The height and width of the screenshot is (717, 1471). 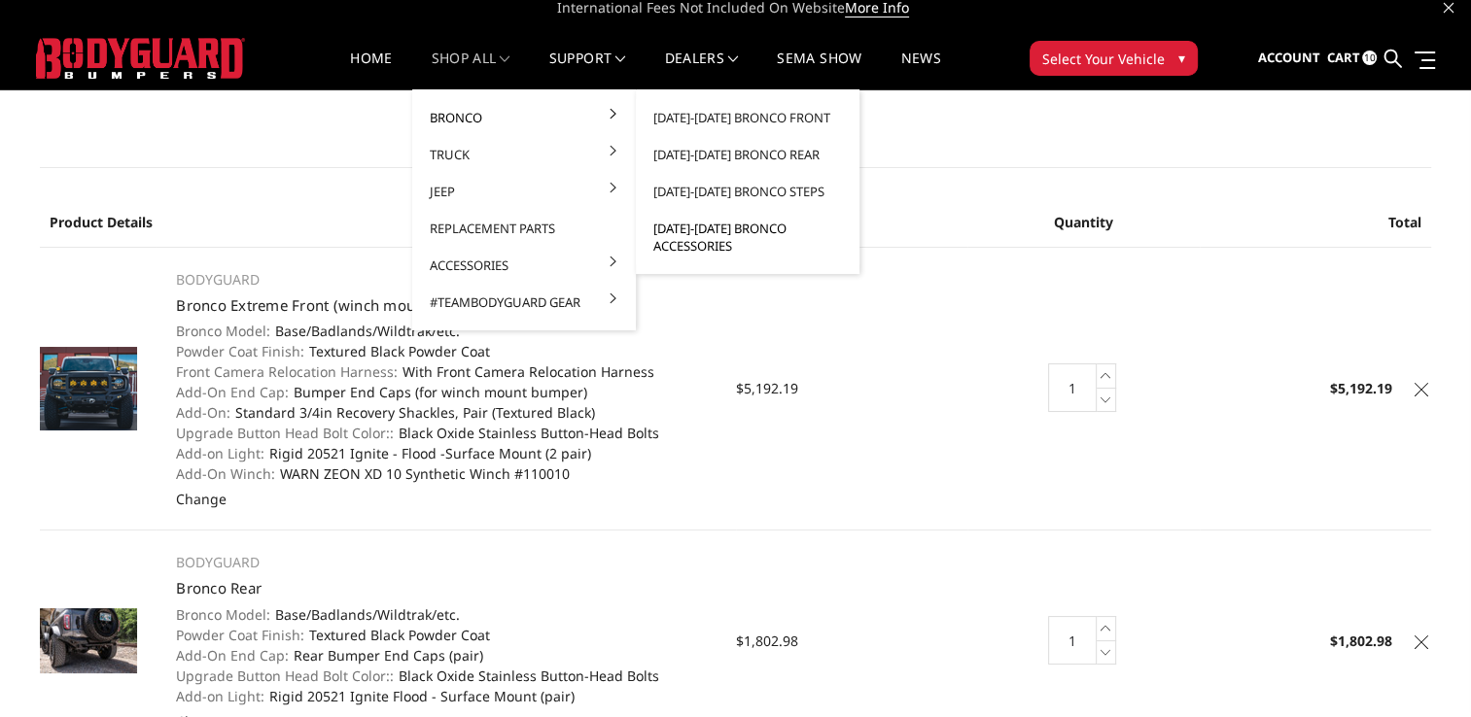 I want to click on strong: $1,802.98, so click(x=1361, y=641).